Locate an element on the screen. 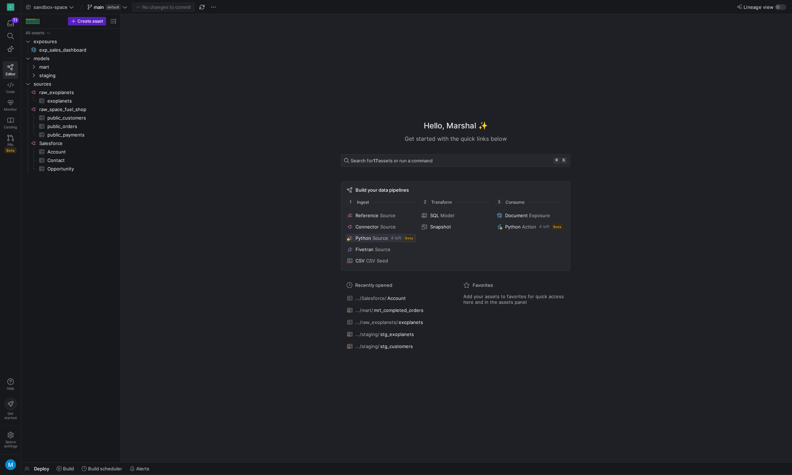 Image resolution: width=792 pixels, height=475 pixels. span: Lineage view is located at coordinates (759, 7).